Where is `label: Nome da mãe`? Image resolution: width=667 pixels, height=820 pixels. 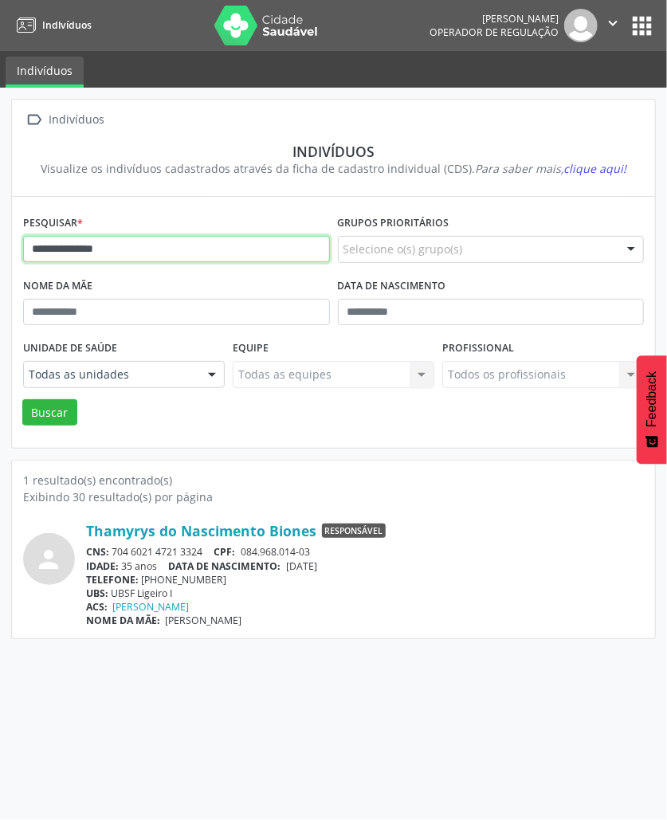
label: Nome da mãe is located at coordinates (57, 286).